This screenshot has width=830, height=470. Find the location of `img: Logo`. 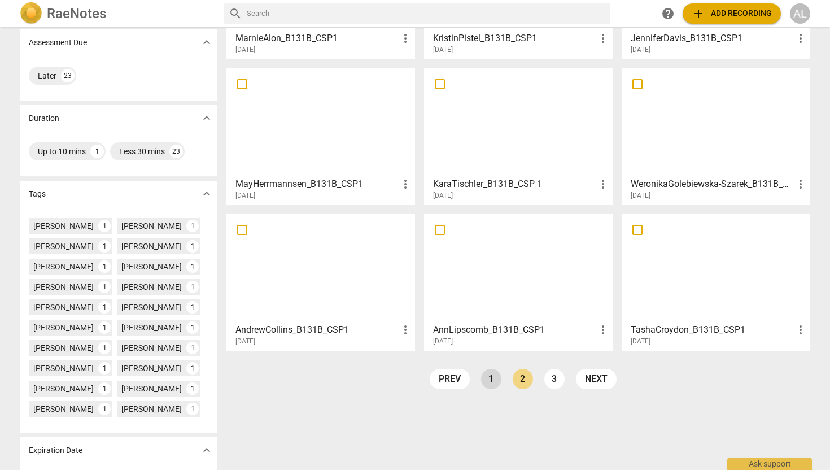

img: Logo is located at coordinates (31, 14).